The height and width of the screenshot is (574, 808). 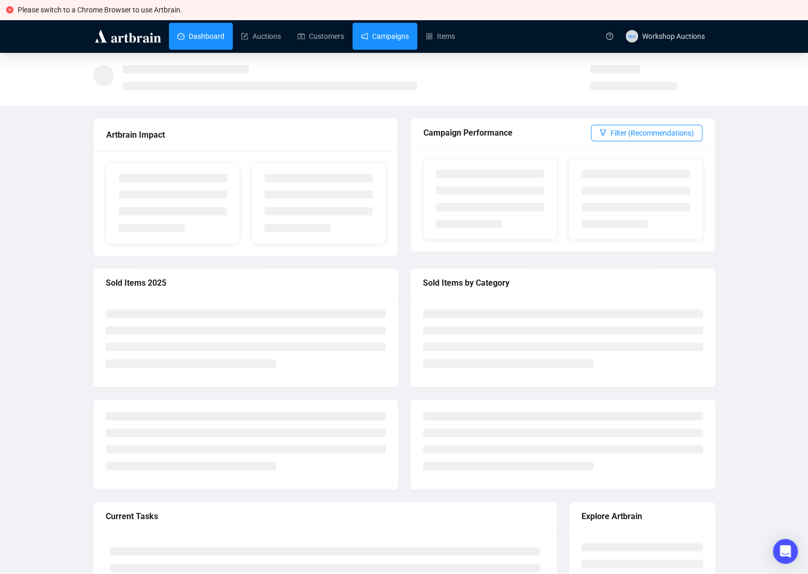 What do you see at coordinates (321, 36) in the screenshot?
I see `a: Customers` at bounding box center [321, 36].